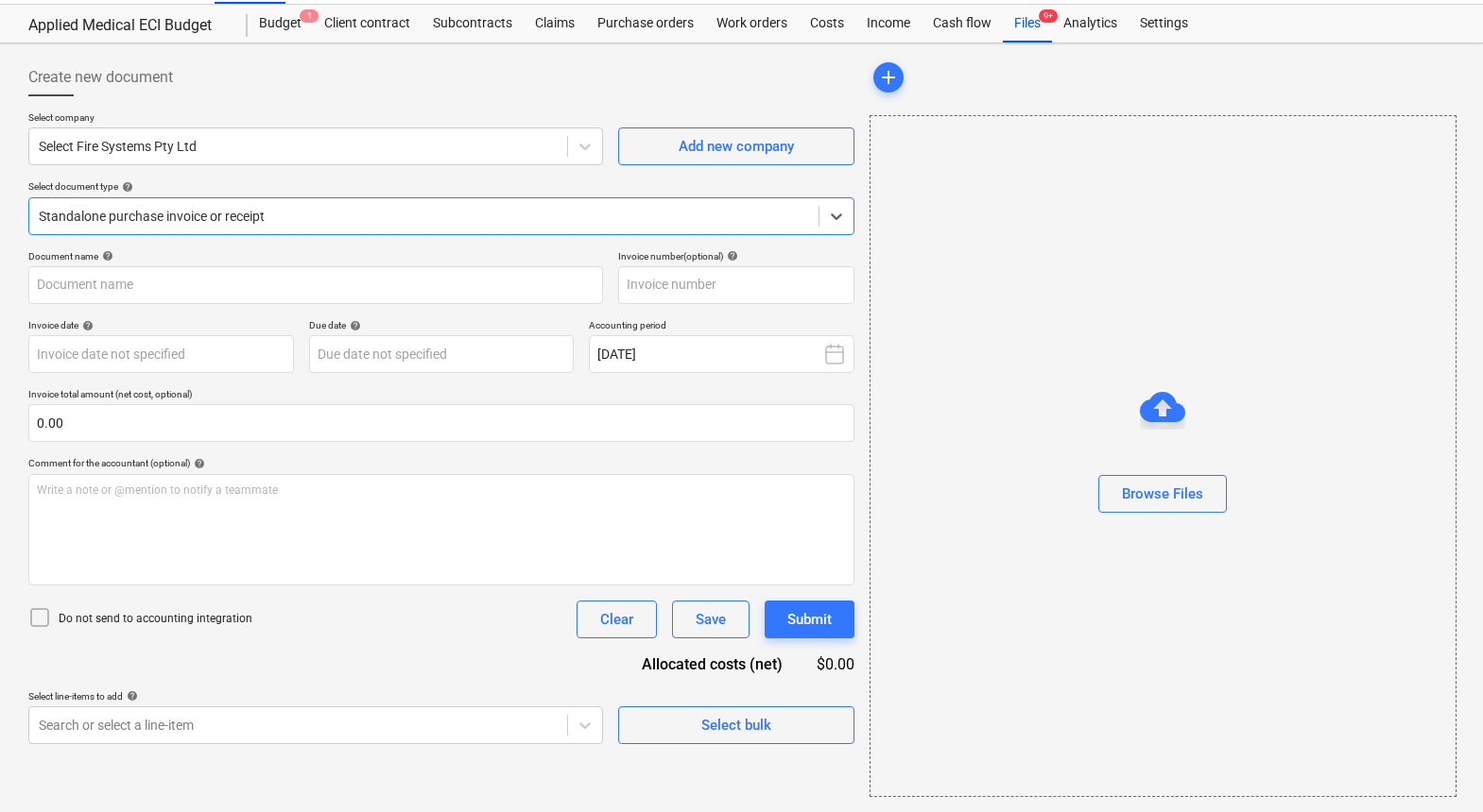 The height and width of the screenshot is (812, 1483). I want to click on div: Files, so click(1027, 23).